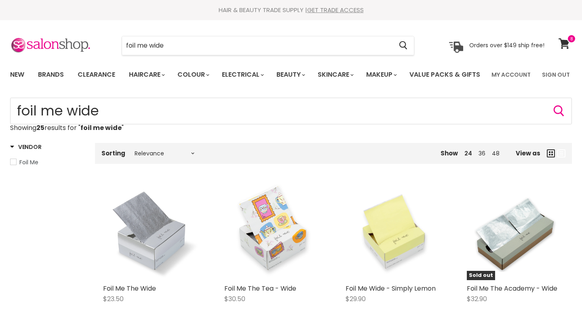  Describe the element at coordinates (515, 232) in the screenshot. I see `img: Foil Me The Academy - Wide` at that location.